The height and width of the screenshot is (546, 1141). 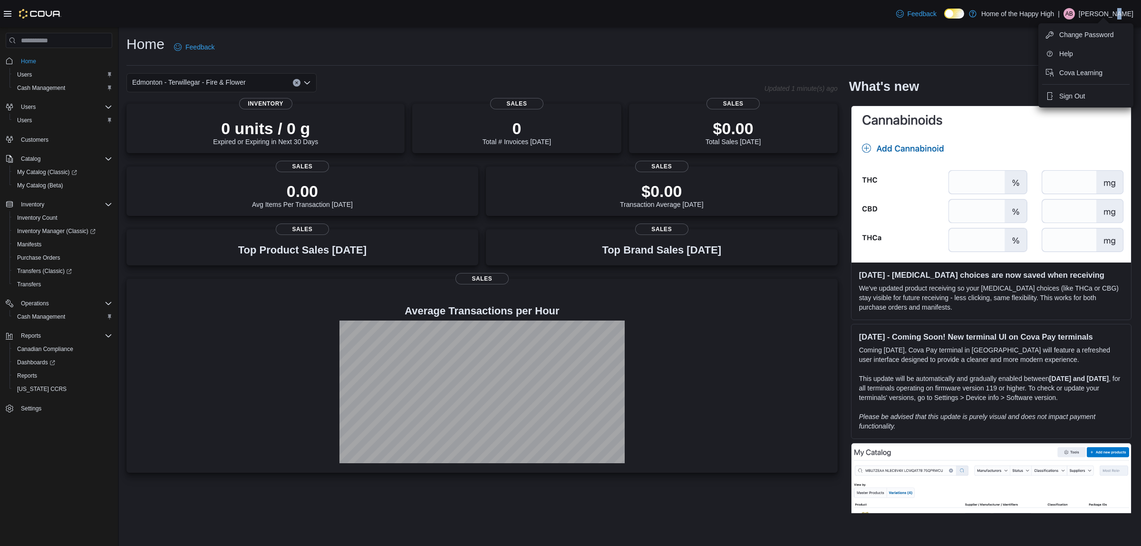 I want to click on h4: Average Transactions per Hour, so click(x=482, y=311).